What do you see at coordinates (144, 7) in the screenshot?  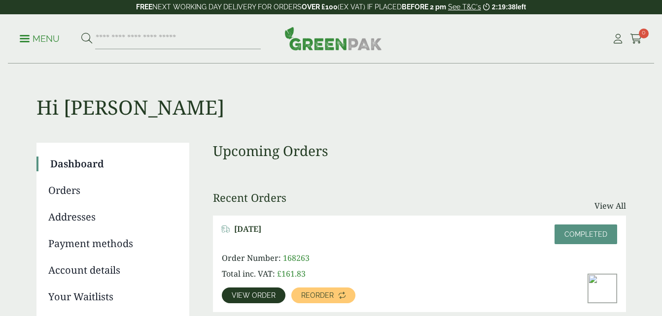 I see `strong: FREE` at bounding box center [144, 7].